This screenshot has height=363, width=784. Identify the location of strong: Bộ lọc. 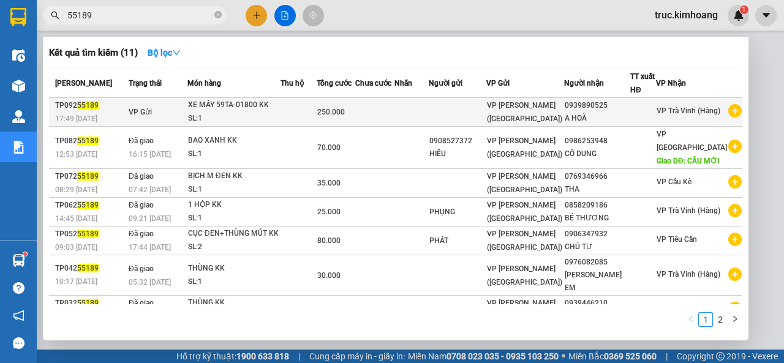
(164, 53).